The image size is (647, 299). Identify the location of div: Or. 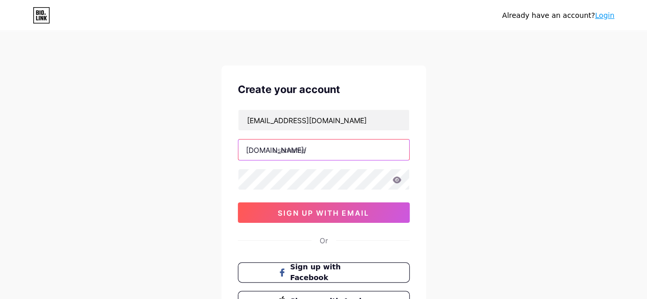
(324, 240).